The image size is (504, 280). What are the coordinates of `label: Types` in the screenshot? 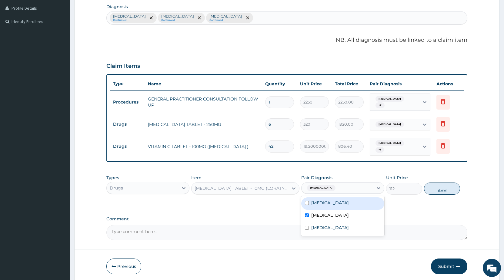 It's located at (113, 178).